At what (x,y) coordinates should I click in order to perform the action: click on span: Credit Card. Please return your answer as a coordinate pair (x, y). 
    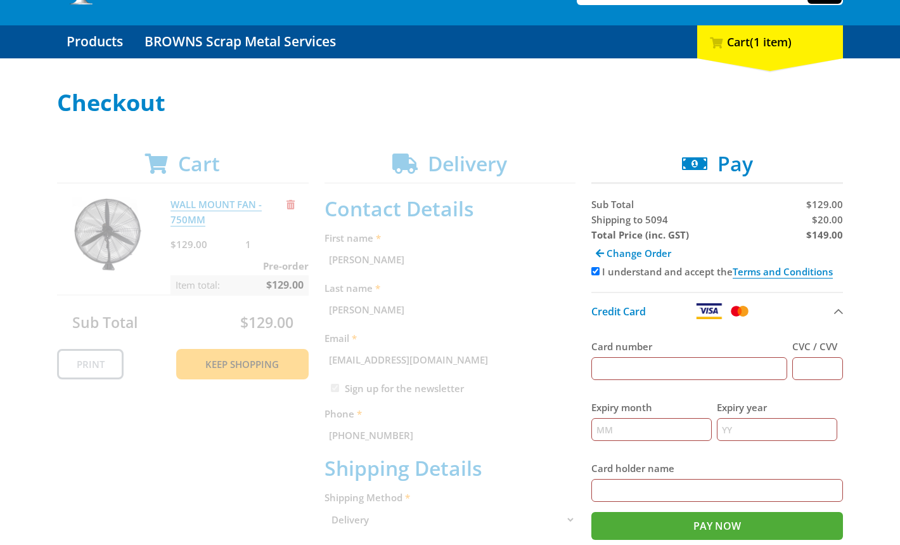
    Looking at the image, I should click on (619, 311).